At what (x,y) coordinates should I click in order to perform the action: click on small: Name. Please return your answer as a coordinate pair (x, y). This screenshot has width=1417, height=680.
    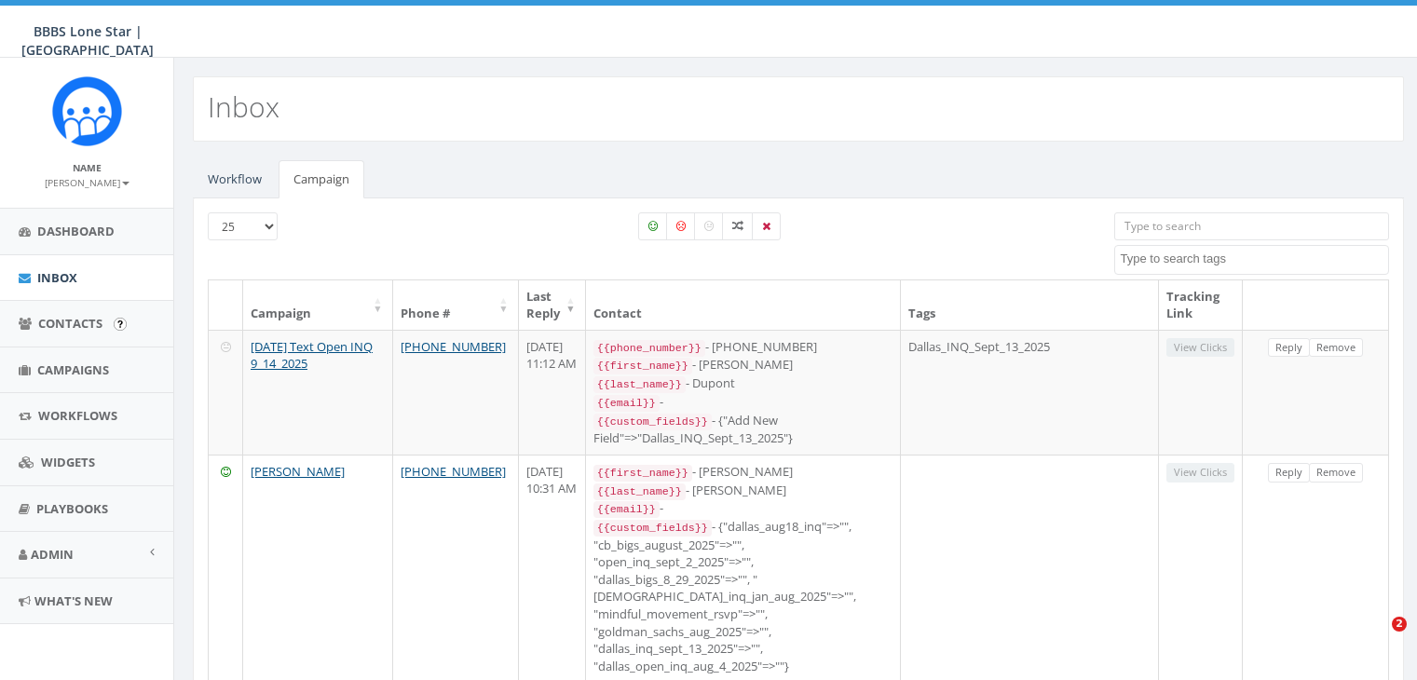
    Looking at the image, I should click on (87, 168).